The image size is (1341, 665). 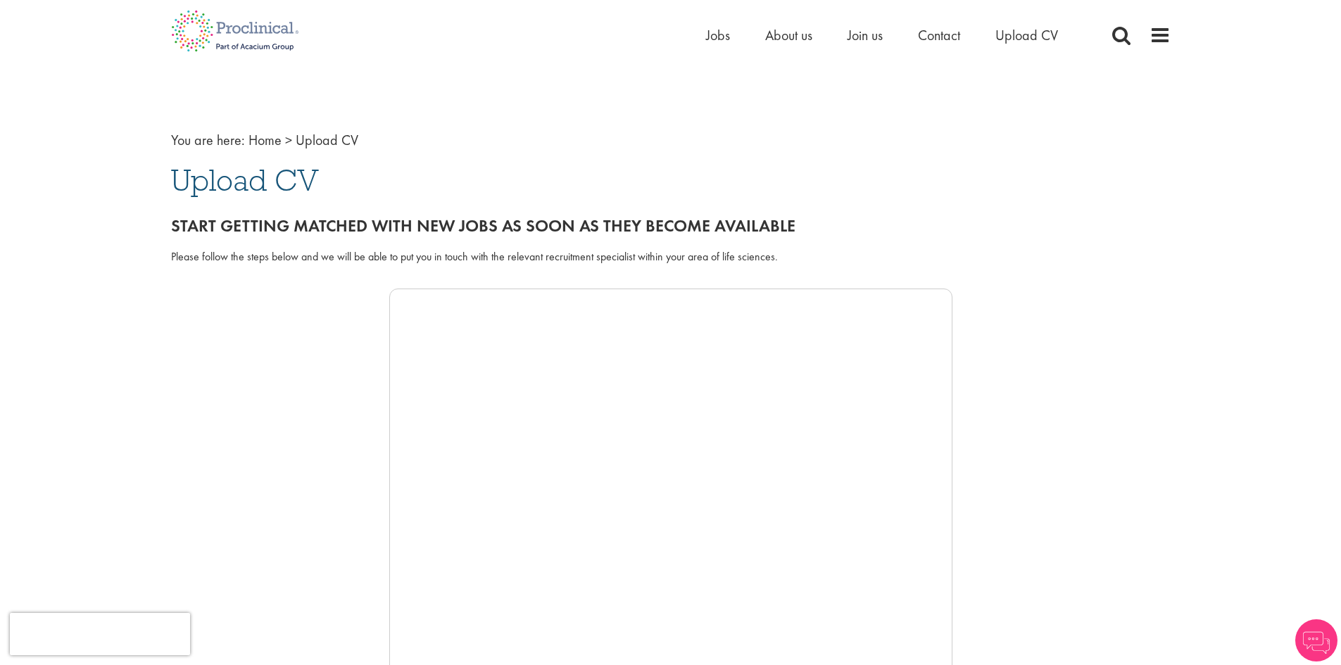 I want to click on span: Contact, so click(x=939, y=35).